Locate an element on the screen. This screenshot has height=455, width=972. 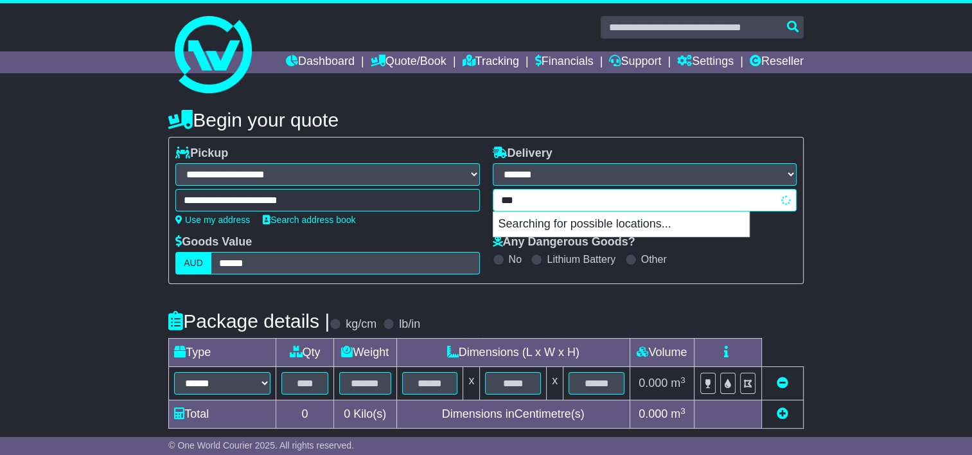
span: 0 is located at coordinates (347, 414).